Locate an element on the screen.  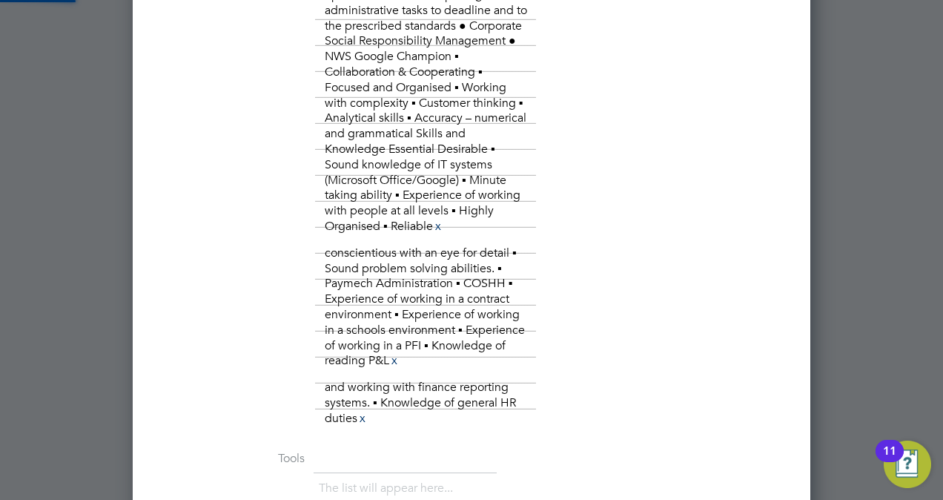
li: The list will appear here... is located at coordinates (389, 488).